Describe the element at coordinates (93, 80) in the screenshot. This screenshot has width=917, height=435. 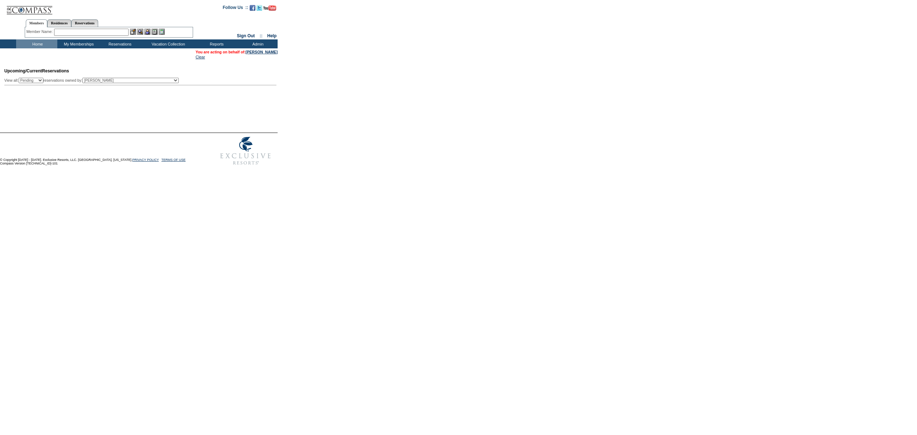
I see `div: View all: reservations owned by:` at that location.